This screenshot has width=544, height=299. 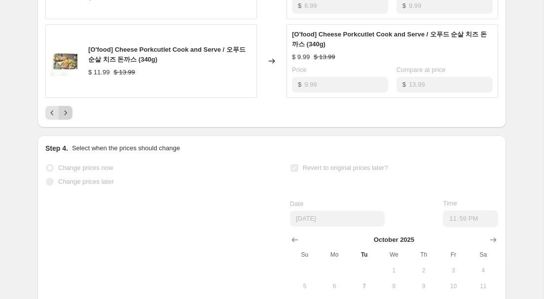 I want to click on span: Tu, so click(x=364, y=255).